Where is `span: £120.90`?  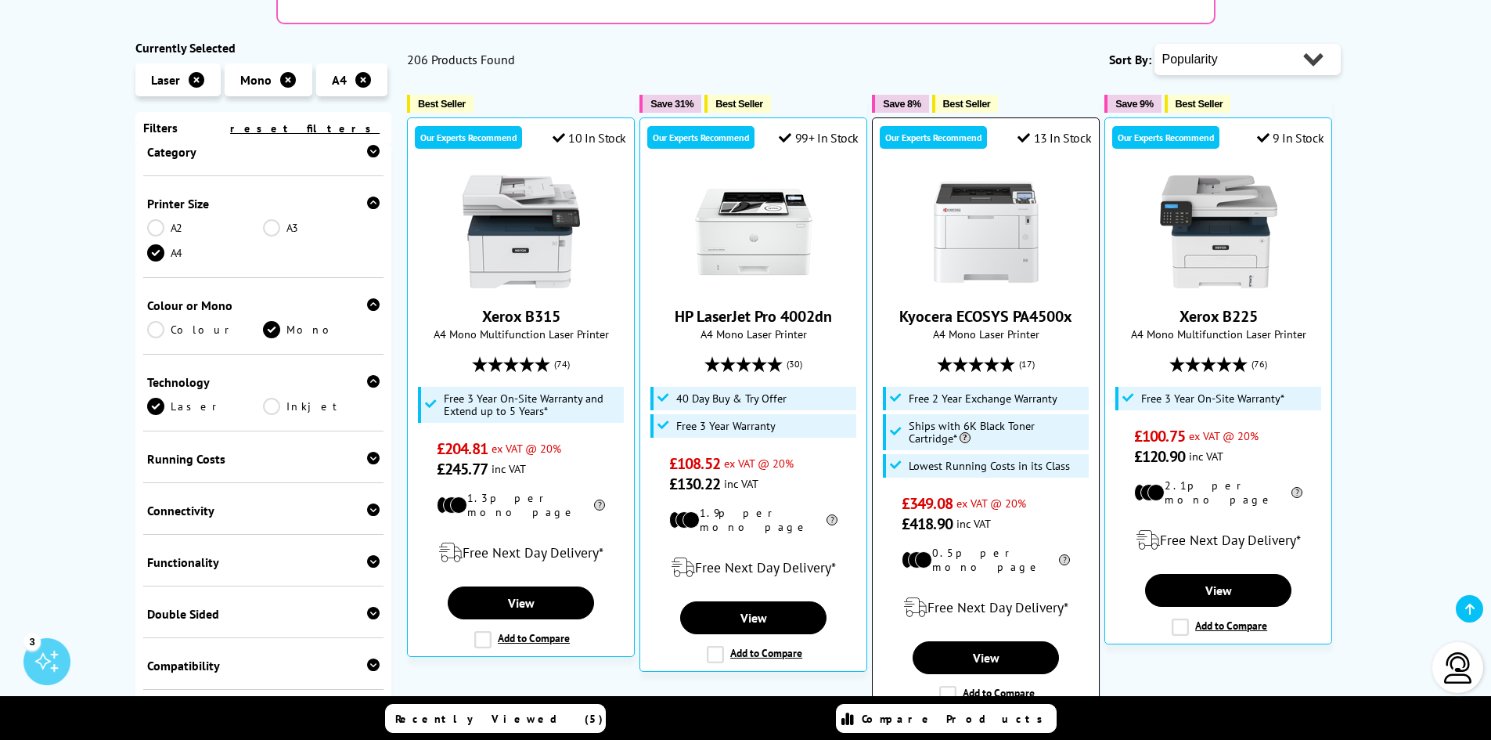 span: £120.90 is located at coordinates (1159, 456).